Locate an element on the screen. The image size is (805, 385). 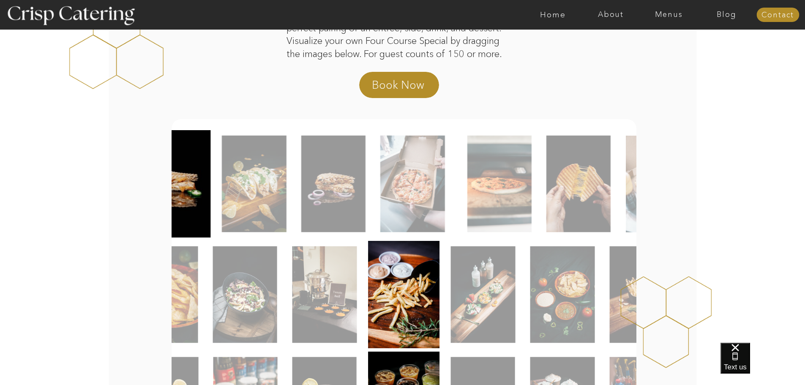
a: Home is located at coordinates (553, 15).